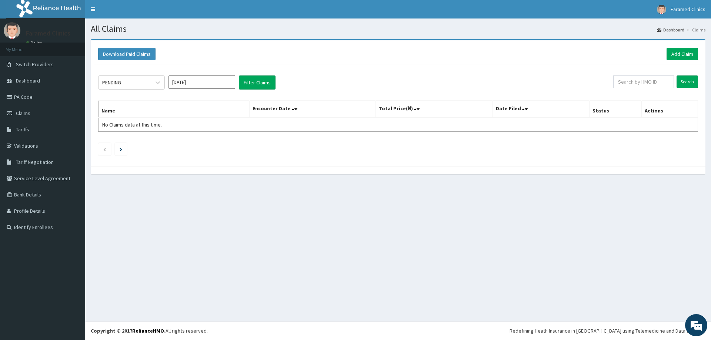  Describe the element at coordinates (35, 162) in the screenshot. I see `span: Tariff Negotiation` at that location.